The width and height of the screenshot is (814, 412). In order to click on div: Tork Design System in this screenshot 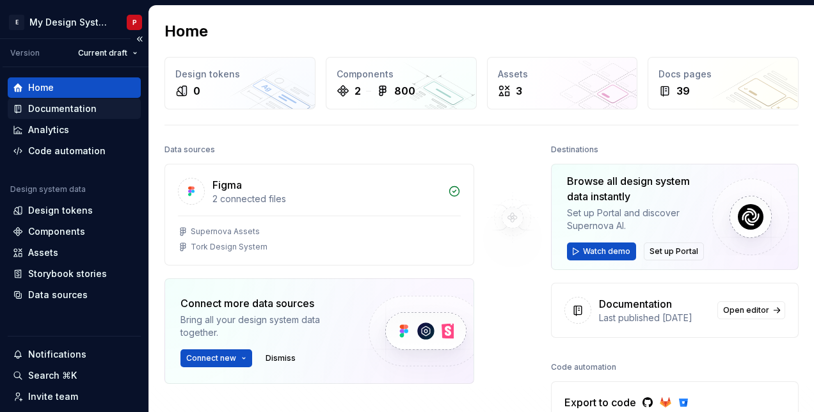, I will do `click(229, 247)`.